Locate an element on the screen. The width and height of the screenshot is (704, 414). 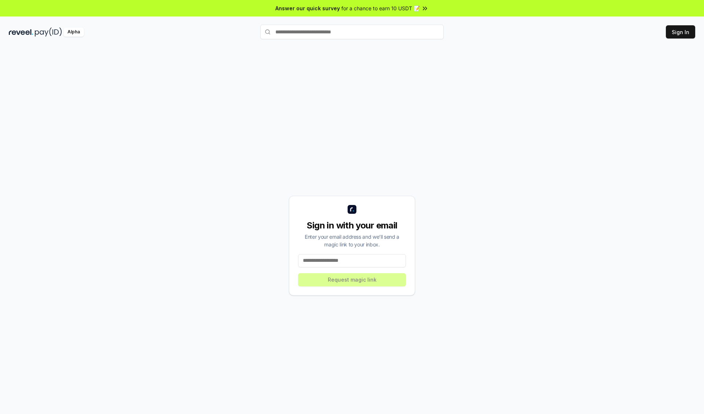
div: Enter your email address and we’ll send a magic link to your inbox. is located at coordinates (352, 241).